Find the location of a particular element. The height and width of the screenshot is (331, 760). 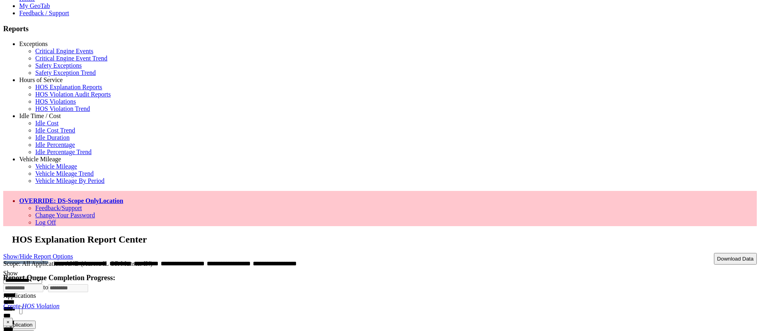

a: HOS Violations is located at coordinates (55, 101).